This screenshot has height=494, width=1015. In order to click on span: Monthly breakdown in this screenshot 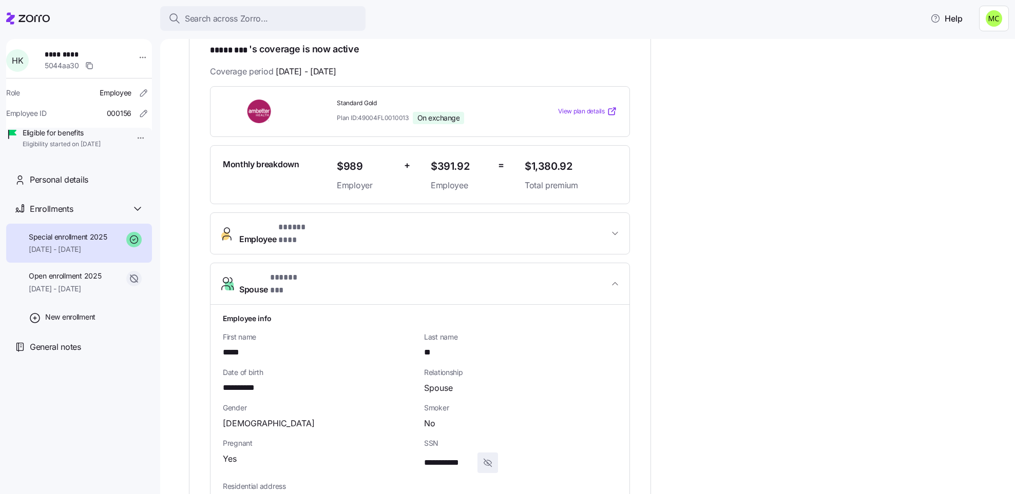, I will do `click(261, 164)`.